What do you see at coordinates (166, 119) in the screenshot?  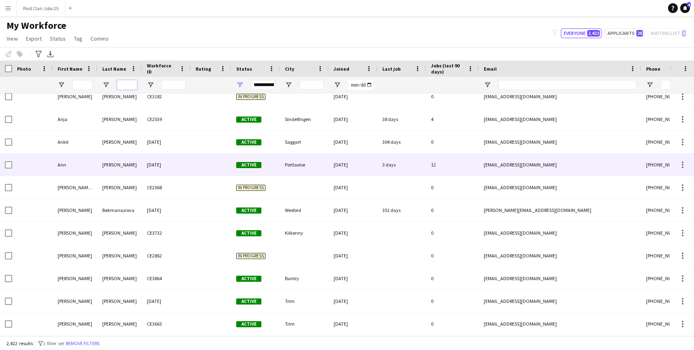 I see `div: CE2539` at bounding box center [166, 119].